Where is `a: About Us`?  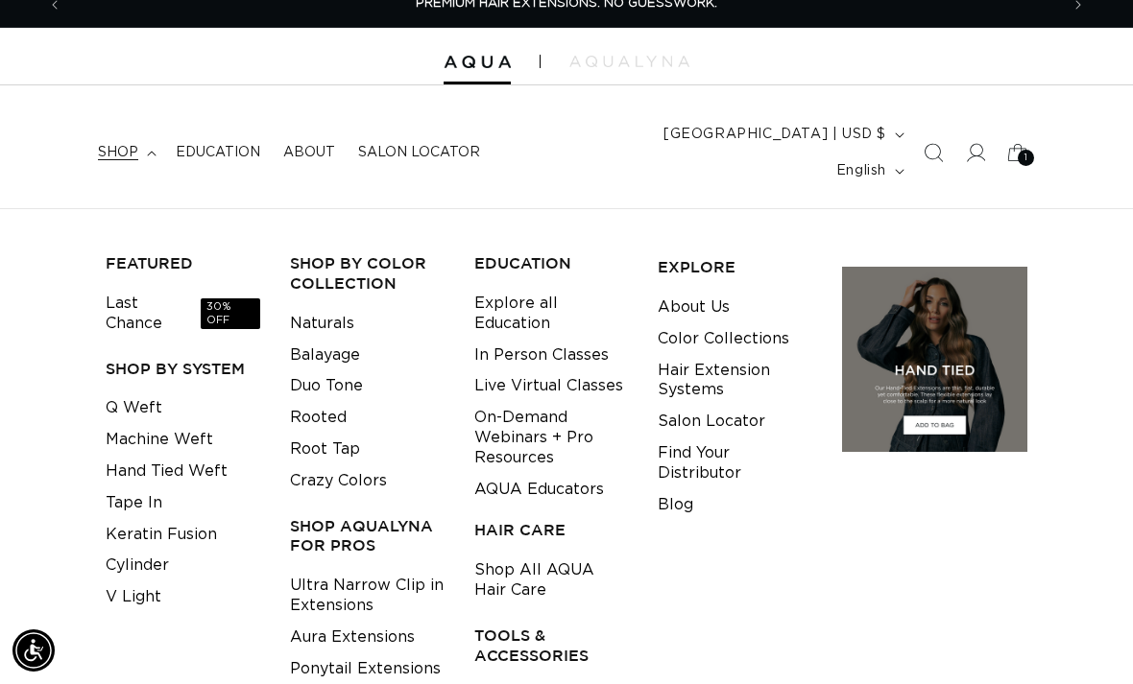 a: About Us is located at coordinates (693, 307).